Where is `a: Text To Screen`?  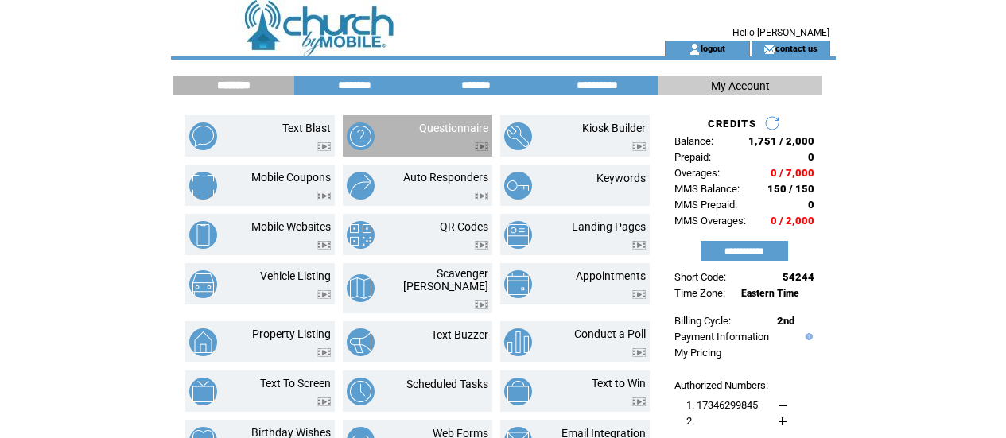
a: Text To Screen is located at coordinates (295, 383).